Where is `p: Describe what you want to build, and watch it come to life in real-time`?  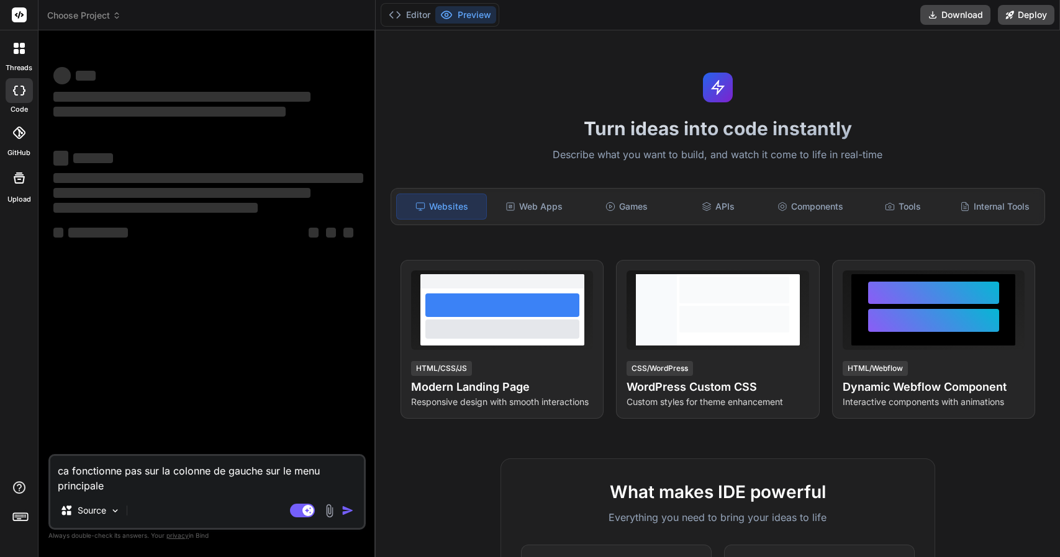 p: Describe what you want to build, and watch it come to life in real-time is located at coordinates (718, 155).